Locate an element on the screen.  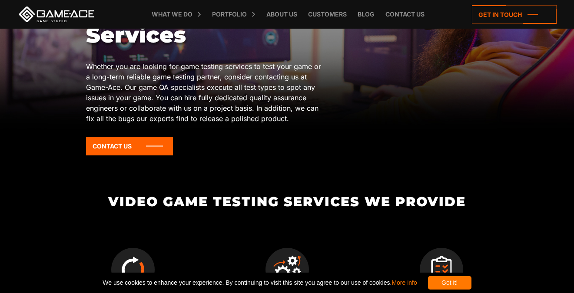
span: We use cookies to enhance your experience. By continuing to visit this site you agree to our use ... is located at coordinates (259, 283).